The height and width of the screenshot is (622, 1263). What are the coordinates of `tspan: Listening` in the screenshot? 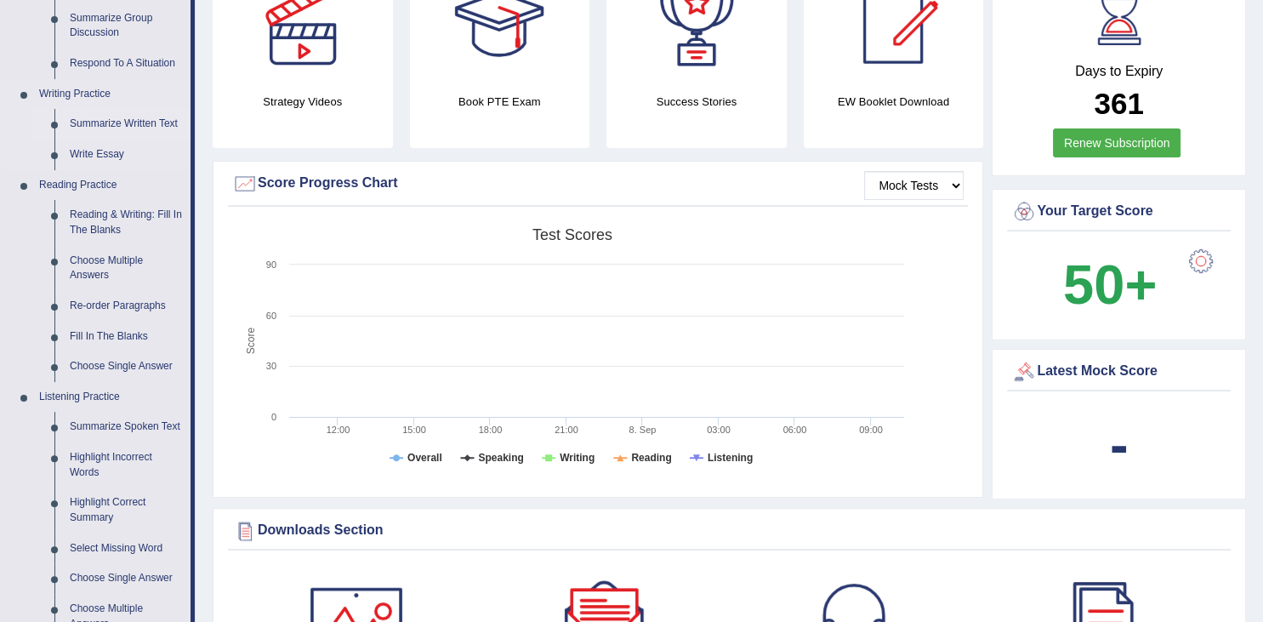 It's located at (729, 457).